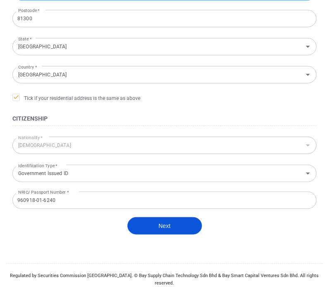  Describe the element at coordinates (43, 192) in the screenshot. I see `label: NRIC/ Passport Number *` at that location.